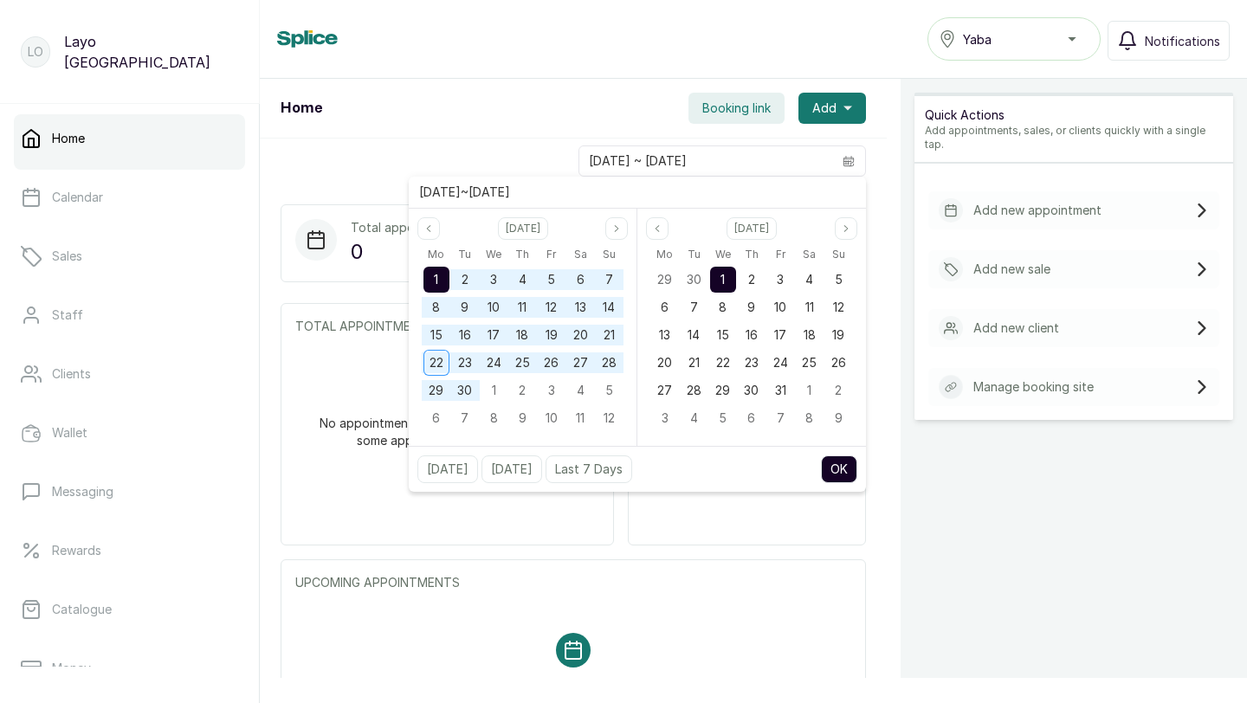 Image resolution: width=1247 pixels, height=703 pixels. Describe the element at coordinates (551, 335) in the screenshot. I see `div: 19 Sep 2025` at that location.